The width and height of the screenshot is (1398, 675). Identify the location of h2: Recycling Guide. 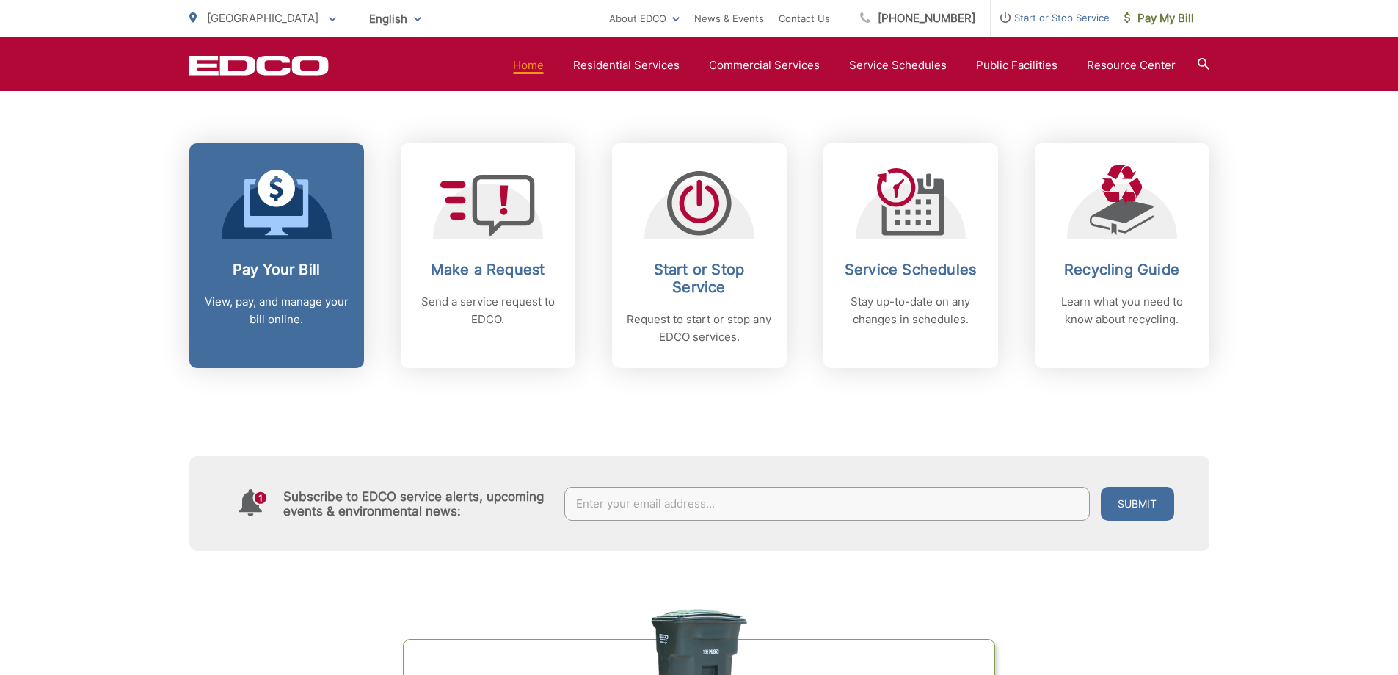
(1122, 269).